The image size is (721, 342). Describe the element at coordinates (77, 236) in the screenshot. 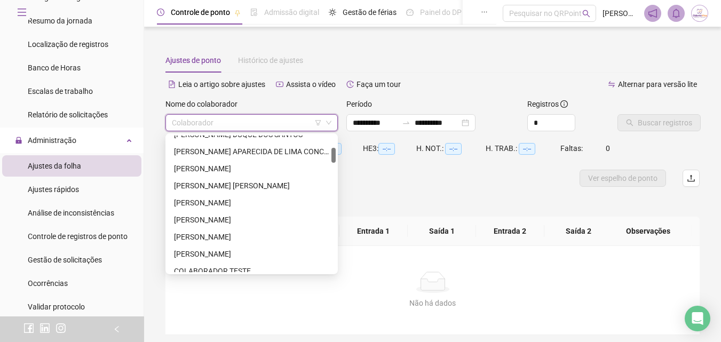

I see `span: Controle de registros de ponto` at that location.